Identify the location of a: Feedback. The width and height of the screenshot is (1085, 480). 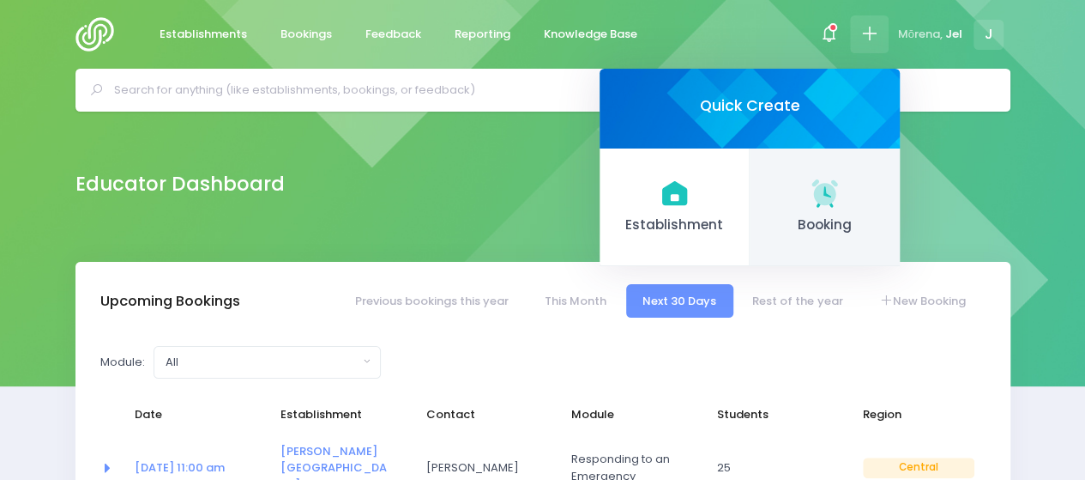
(394, 34).